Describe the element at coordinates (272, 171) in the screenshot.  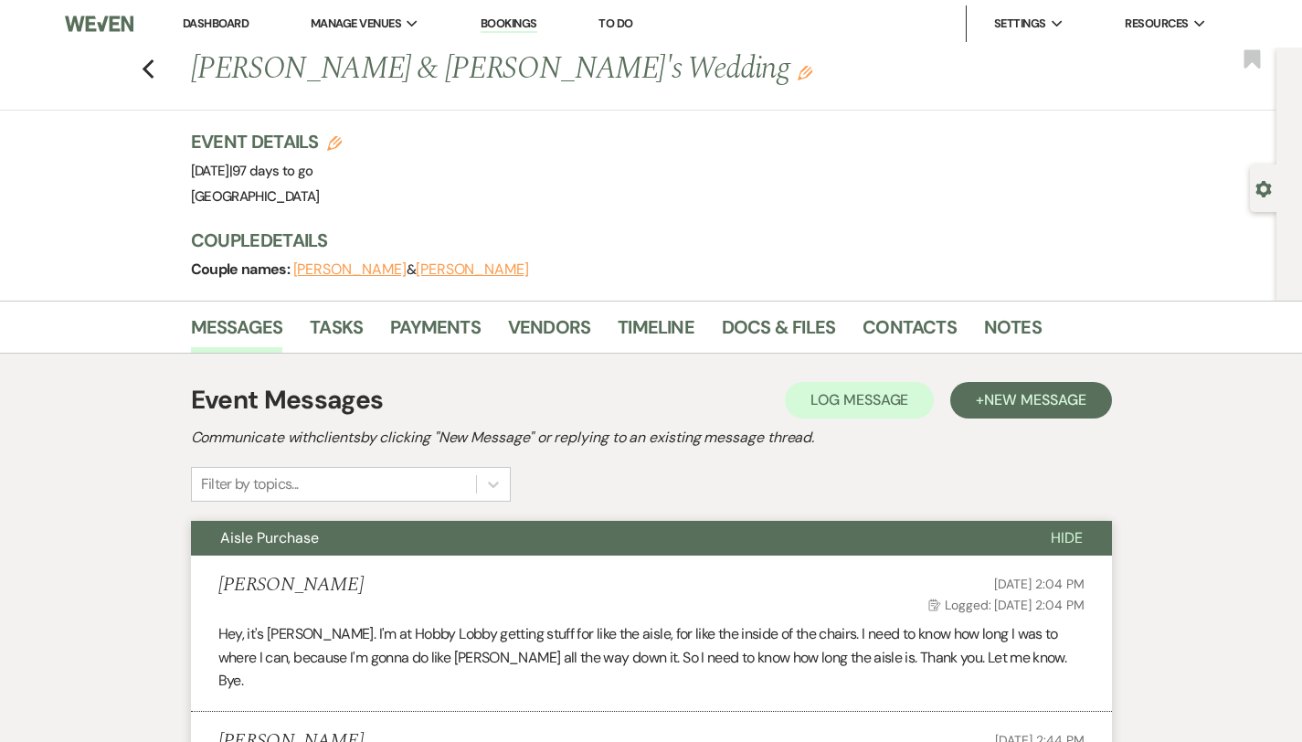
I see `span: 97 days to go` at that location.